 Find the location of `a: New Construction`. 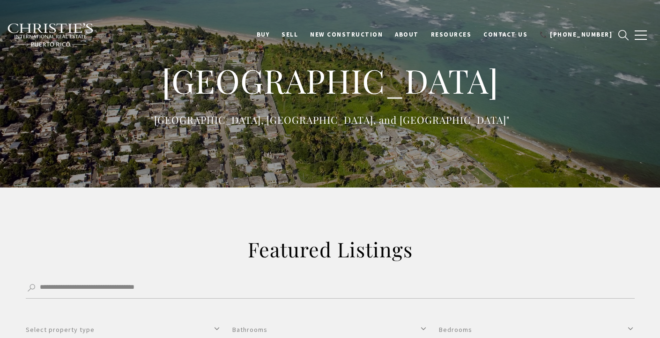

a: New Construction is located at coordinates (346, 35).